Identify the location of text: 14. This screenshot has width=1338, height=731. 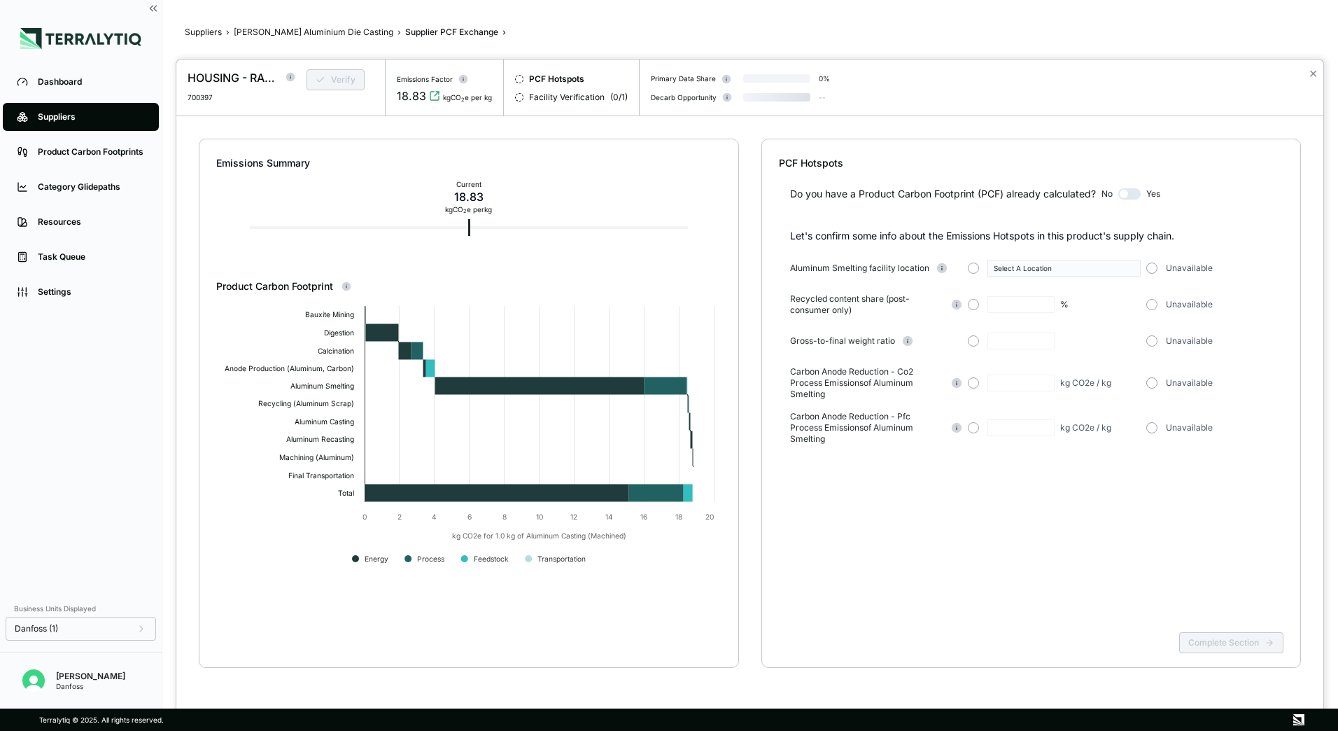
(609, 517).